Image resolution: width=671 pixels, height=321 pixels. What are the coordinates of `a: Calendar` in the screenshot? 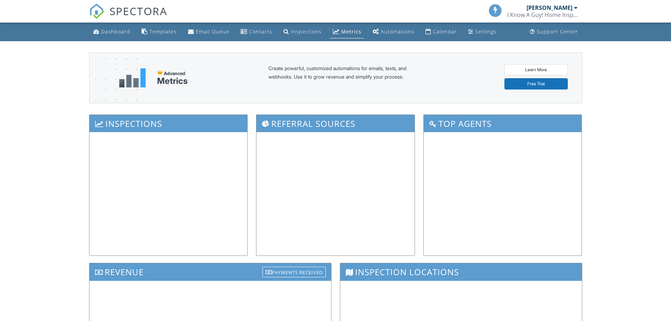 It's located at (441, 32).